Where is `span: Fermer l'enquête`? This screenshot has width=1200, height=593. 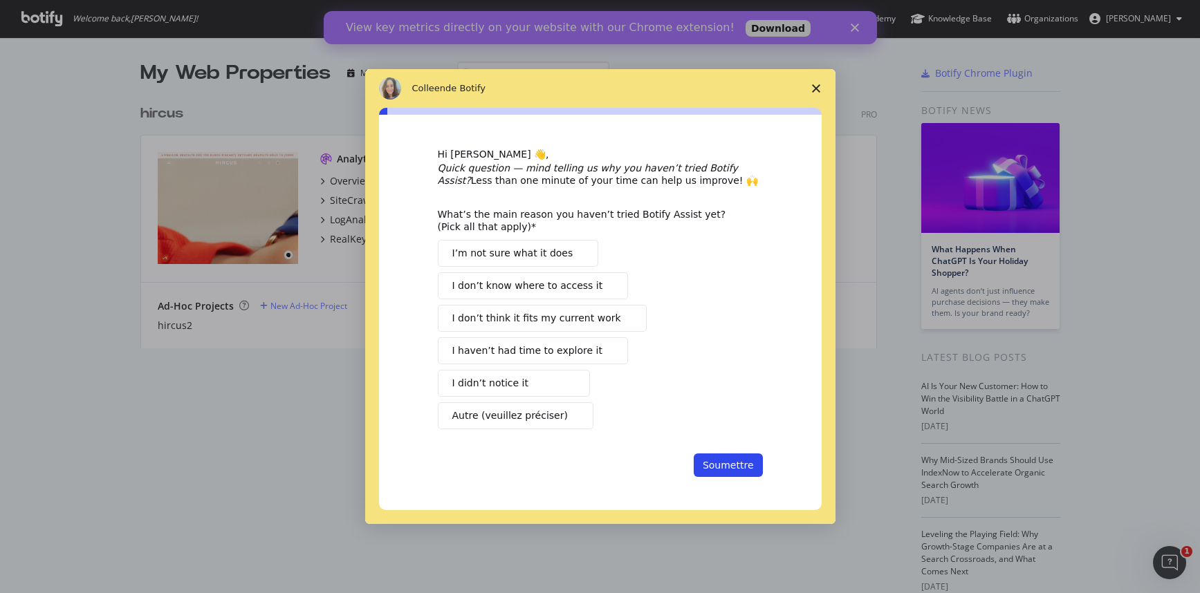
span: Fermer l'enquête is located at coordinates (816, 89).